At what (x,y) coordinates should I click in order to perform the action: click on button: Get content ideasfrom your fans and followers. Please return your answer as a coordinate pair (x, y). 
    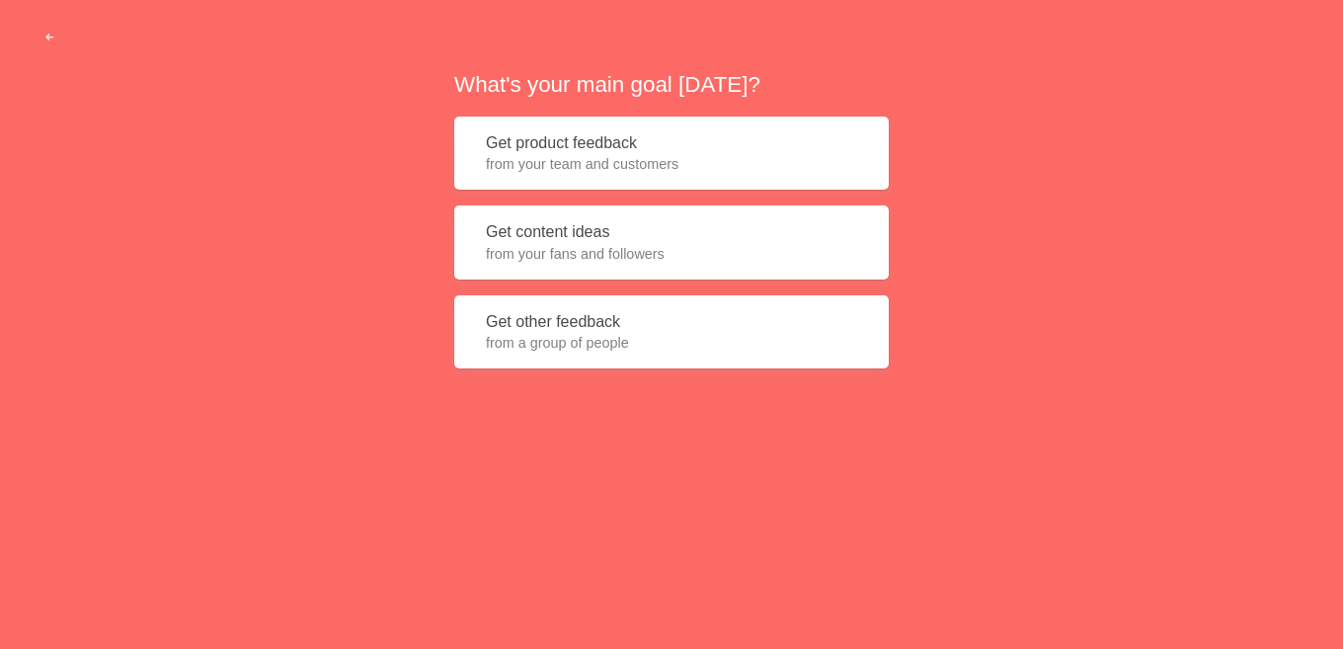
    Looking at the image, I should click on (671, 242).